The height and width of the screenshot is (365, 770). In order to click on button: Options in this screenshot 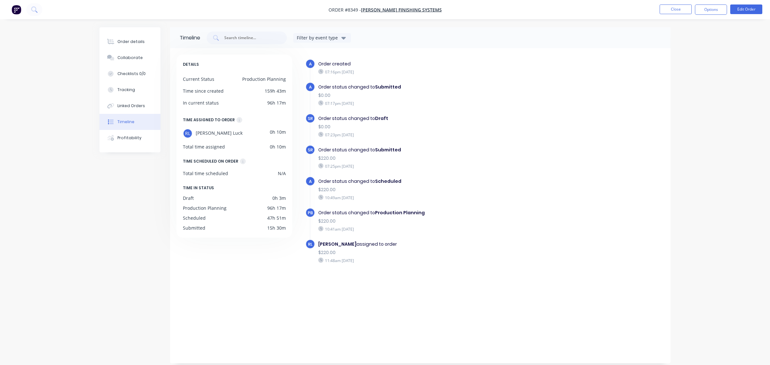, I will do `click(711, 10)`.